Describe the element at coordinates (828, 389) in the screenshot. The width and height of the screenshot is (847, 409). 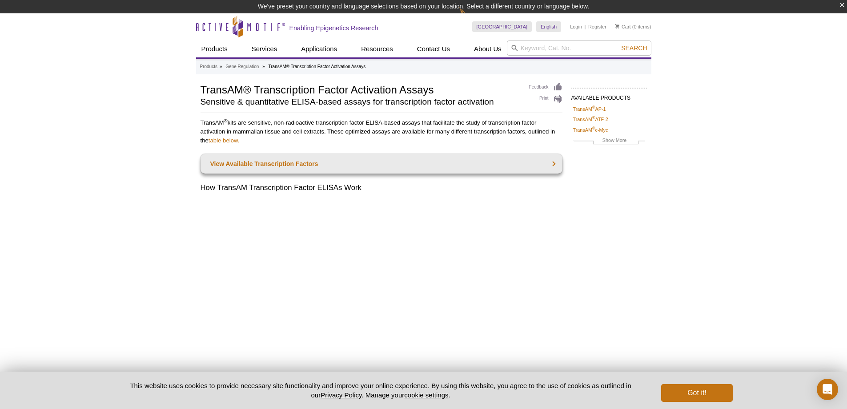
I see `div: Open Intercom Messenger` at that location.